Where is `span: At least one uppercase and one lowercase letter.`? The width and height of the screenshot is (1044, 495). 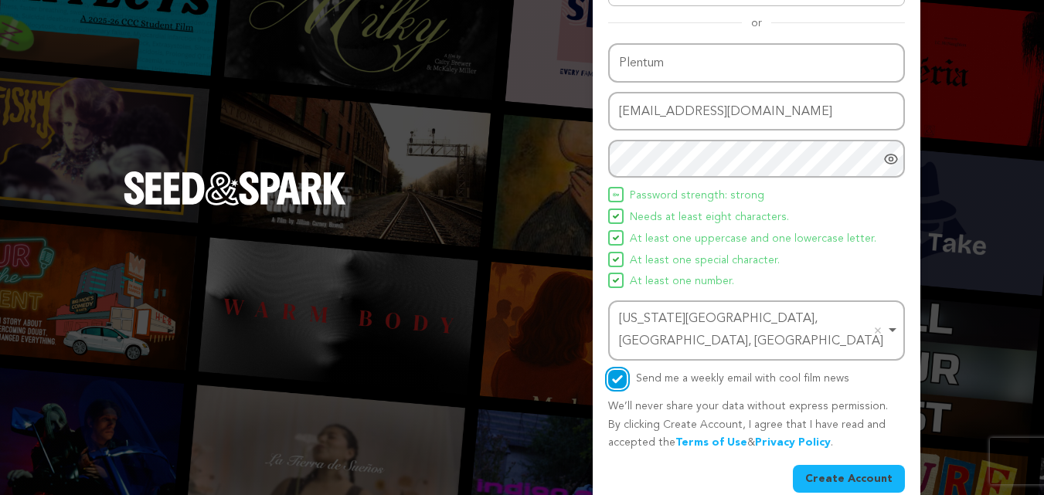
span: At least one uppercase and one lowercase letter. is located at coordinates (753, 240).